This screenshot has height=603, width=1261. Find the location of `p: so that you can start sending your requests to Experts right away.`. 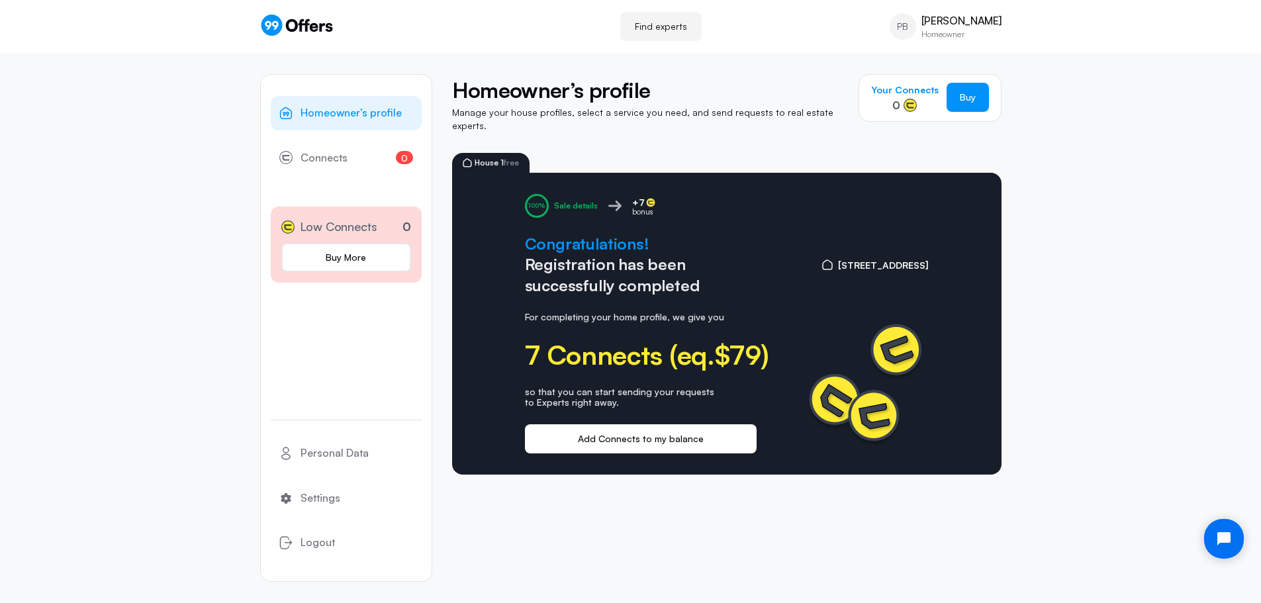

p: so that you can start sending your requests to Experts right away. is located at coordinates (641, 398).